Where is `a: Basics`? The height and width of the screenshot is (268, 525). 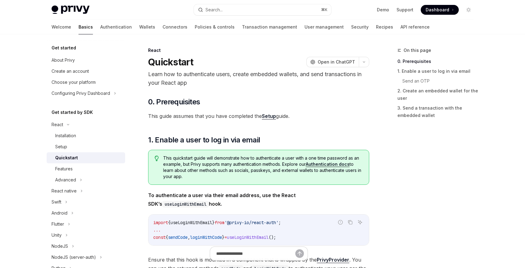 a: Basics is located at coordinates (85, 27).